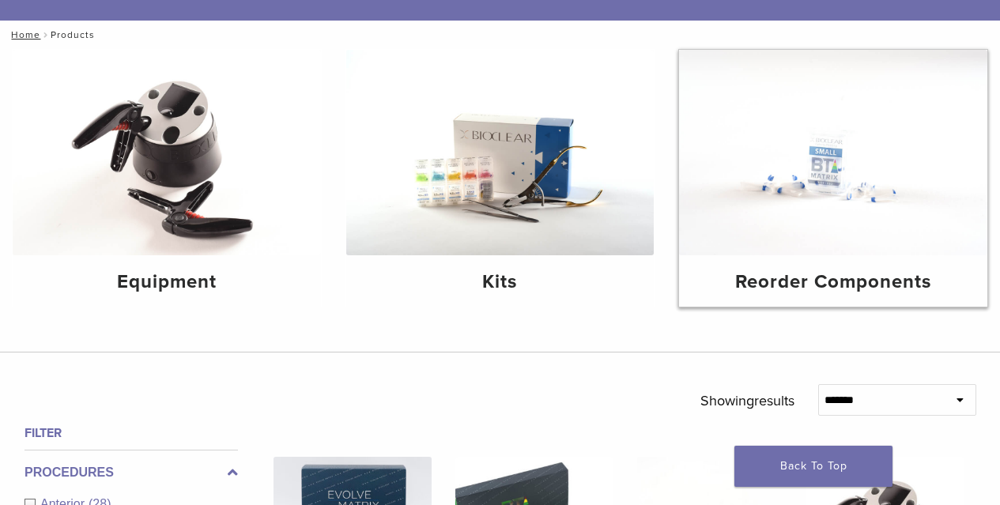  I want to click on h4: Equipment, so click(167, 282).